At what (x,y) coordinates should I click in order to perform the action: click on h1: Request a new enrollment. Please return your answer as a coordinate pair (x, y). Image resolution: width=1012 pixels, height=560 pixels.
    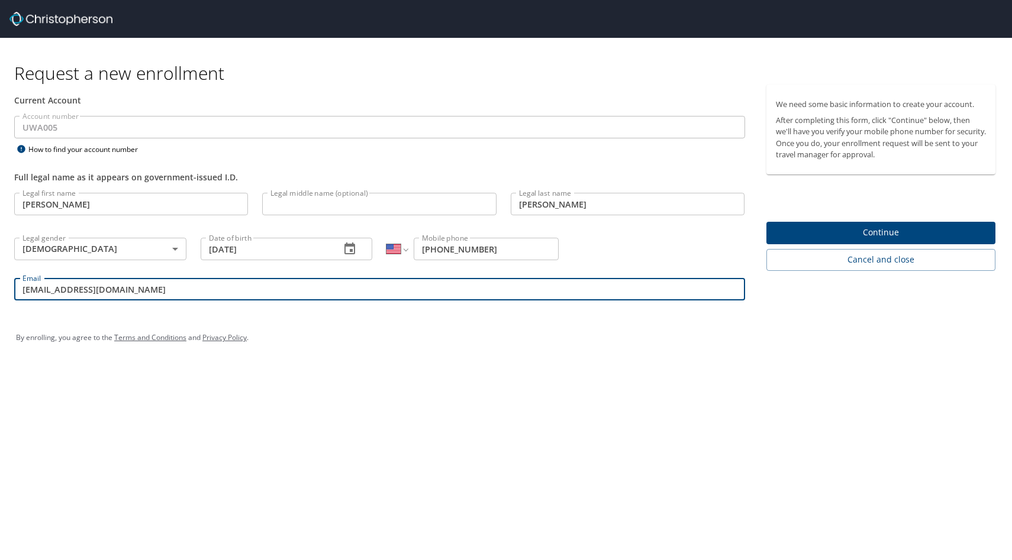
    Looking at the image, I should click on (509, 73).